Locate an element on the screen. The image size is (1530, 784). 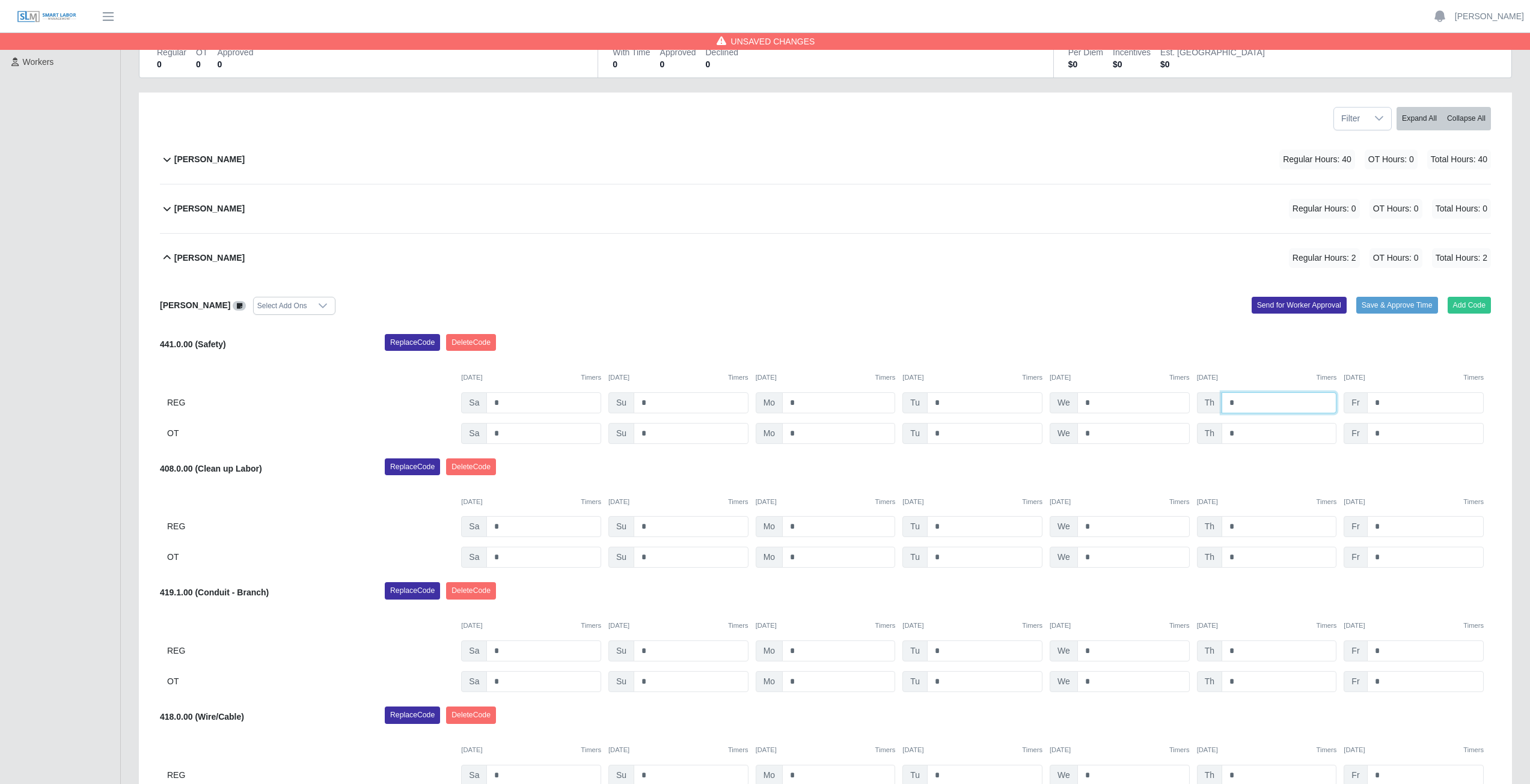
dt: Declined is located at coordinates (722, 52).